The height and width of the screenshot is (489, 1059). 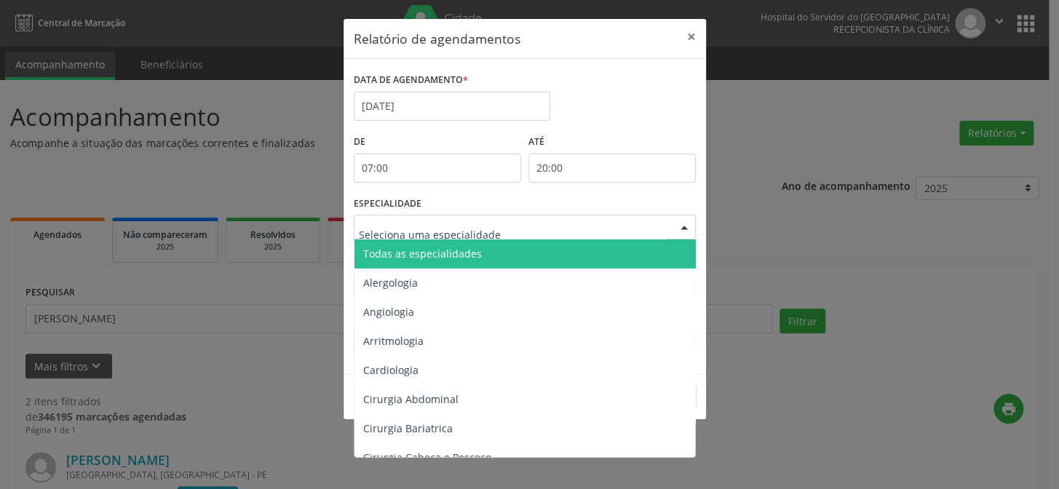 I want to click on label: DATA DE AGENDAMENTO, so click(x=410, y=80).